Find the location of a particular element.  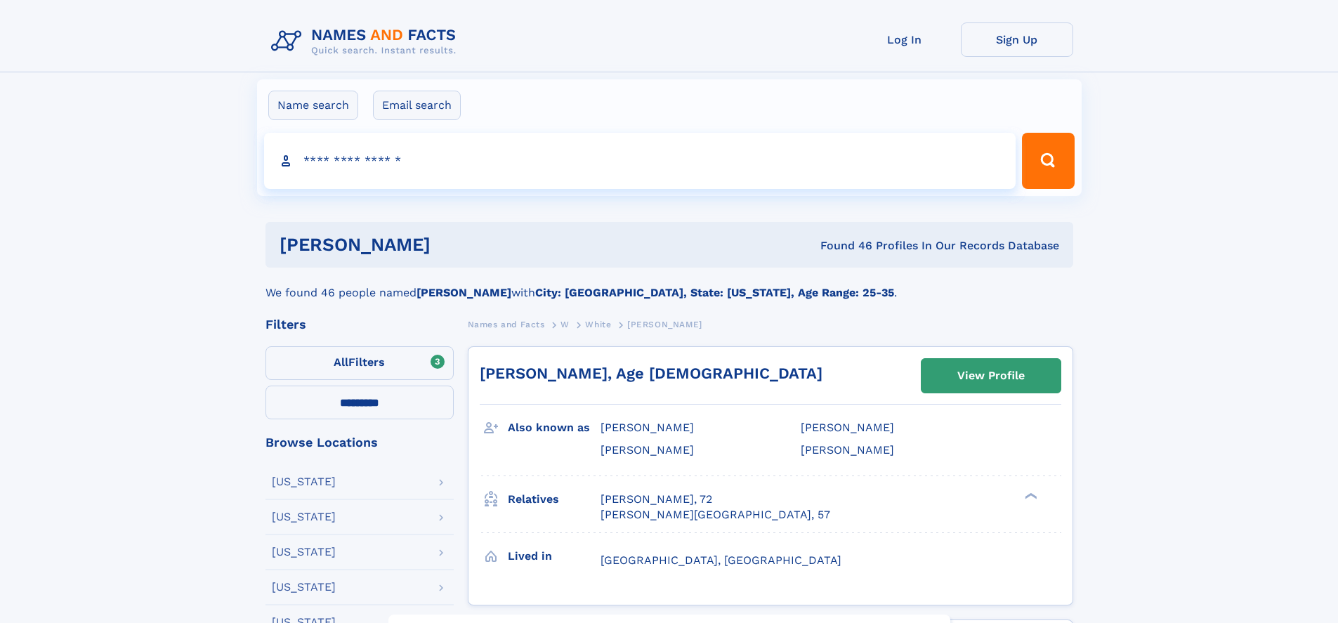

div: Found 46 Profiles In Our Records Database is located at coordinates (842, 246).